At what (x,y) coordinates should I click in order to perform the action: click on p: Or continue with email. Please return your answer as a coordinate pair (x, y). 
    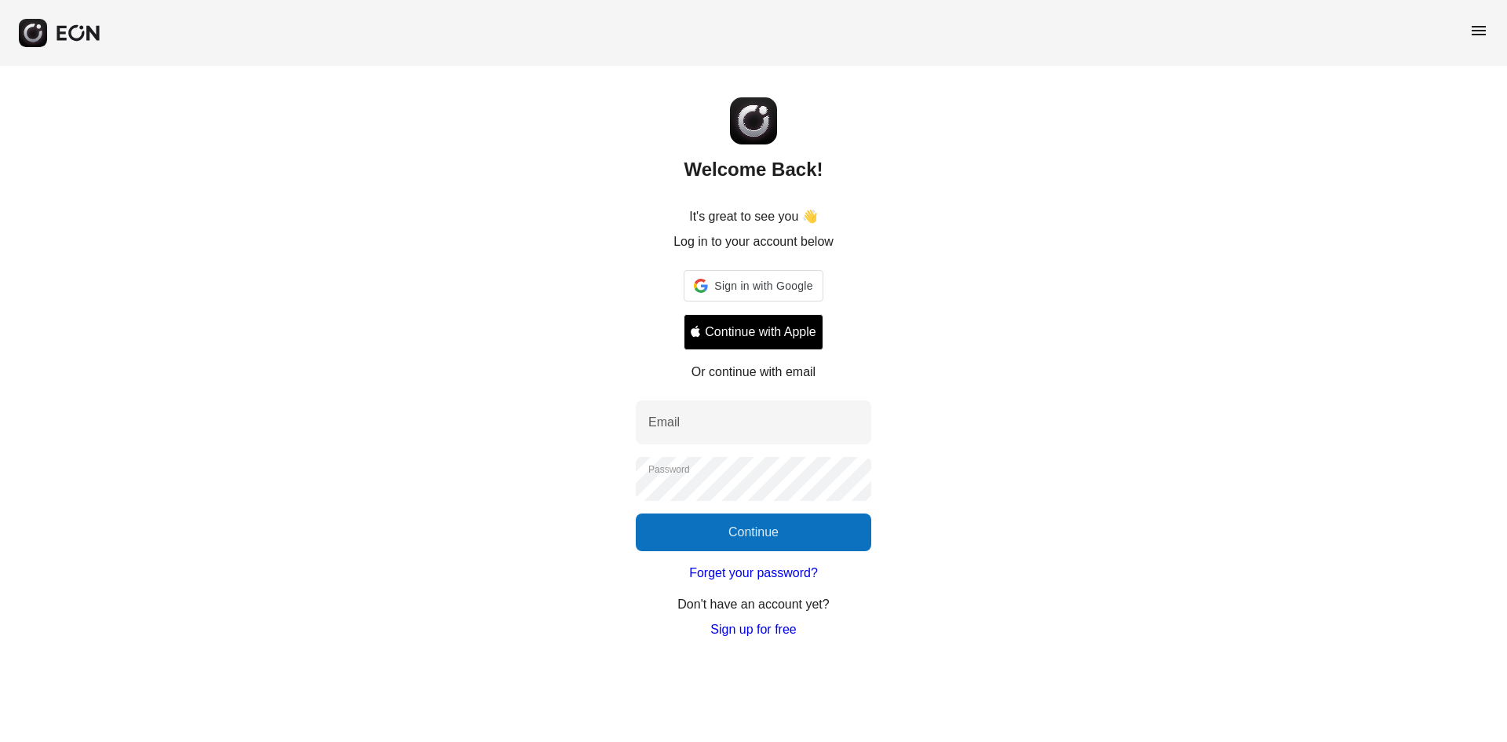
    Looking at the image, I should click on (753, 372).